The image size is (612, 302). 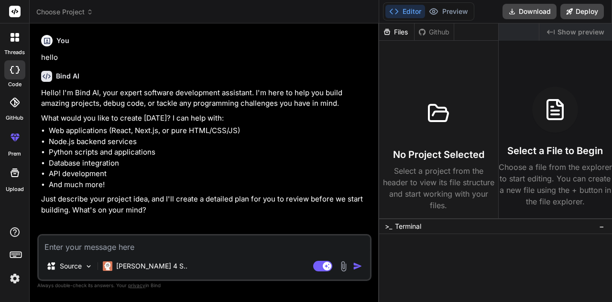 I want to click on img: Claude 4 Sonnet, so click(x=108, y=266).